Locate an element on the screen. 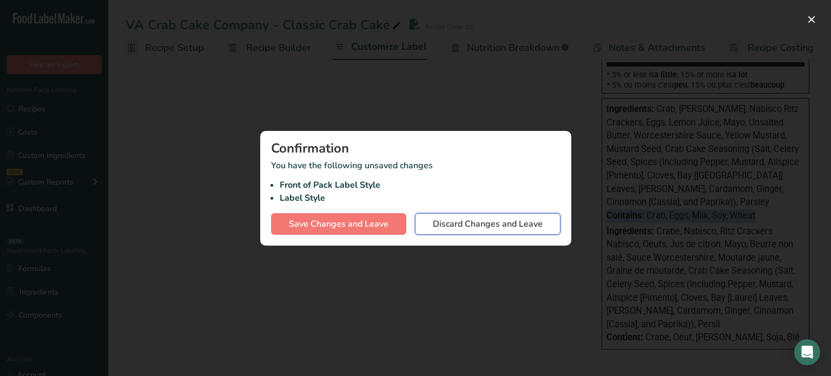  button: Save Changes and Leave is located at coordinates (339, 224).